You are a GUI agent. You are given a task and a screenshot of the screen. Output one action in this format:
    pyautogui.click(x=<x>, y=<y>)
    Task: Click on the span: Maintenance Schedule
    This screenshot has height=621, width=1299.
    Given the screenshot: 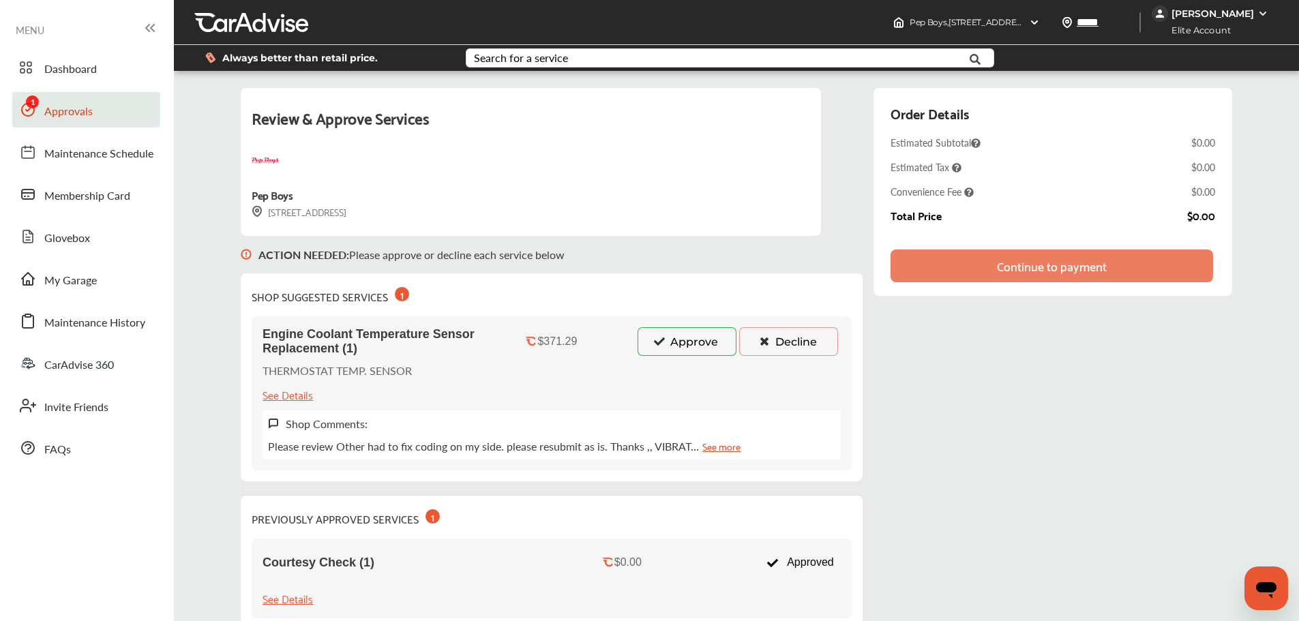 What is the action you would take?
    pyautogui.click(x=99, y=154)
    